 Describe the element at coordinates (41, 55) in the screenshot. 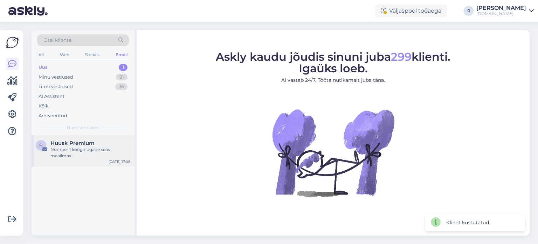

I see `div: All` at that location.